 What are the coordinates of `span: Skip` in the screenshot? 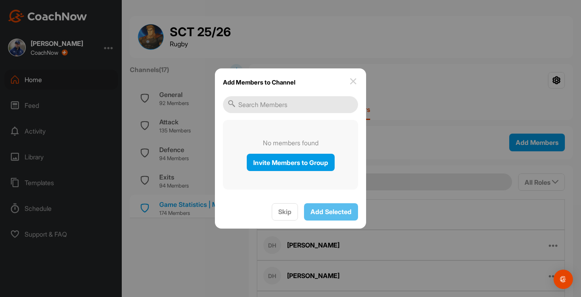 It's located at (284, 212).